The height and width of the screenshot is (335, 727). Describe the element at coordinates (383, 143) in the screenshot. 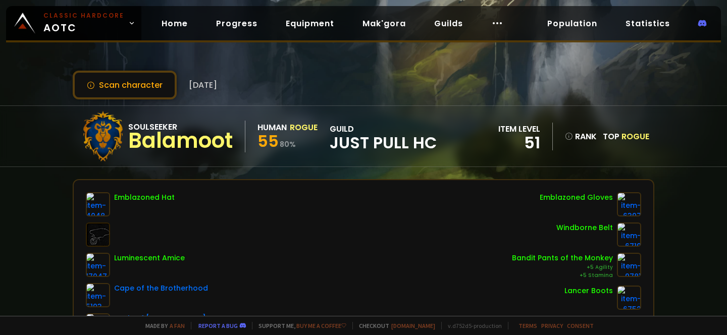

I see `span: Just Pull HC` at that location.